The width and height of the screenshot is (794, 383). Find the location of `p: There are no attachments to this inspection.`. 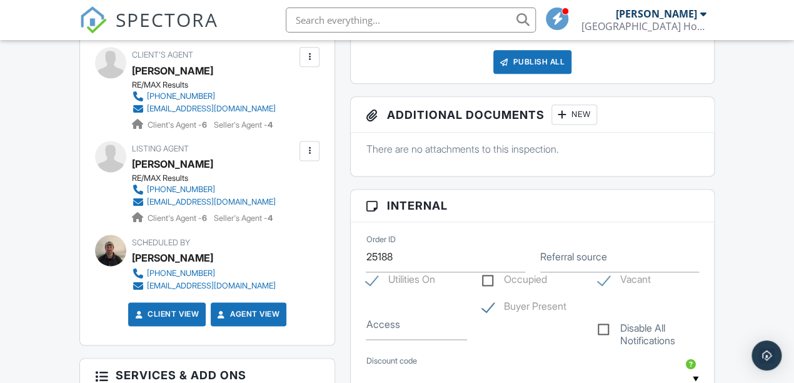

p: There are no attachments to this inspection. is located at coordinates (532, 149).